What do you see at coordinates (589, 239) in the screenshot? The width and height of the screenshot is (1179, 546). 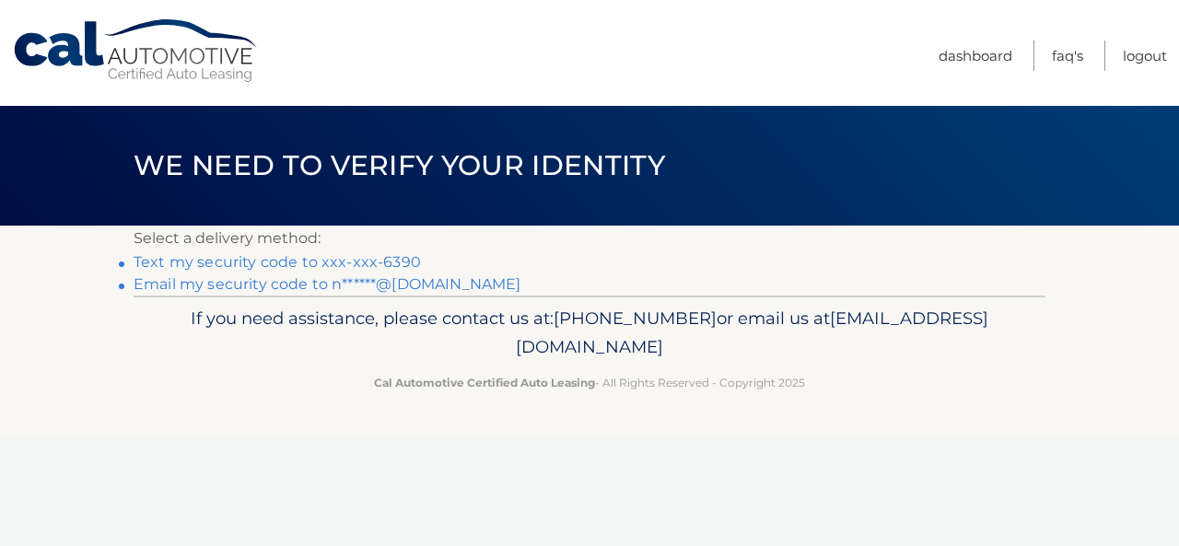 I see `p: Select a delivery method:` at bounding box center [589, 239].